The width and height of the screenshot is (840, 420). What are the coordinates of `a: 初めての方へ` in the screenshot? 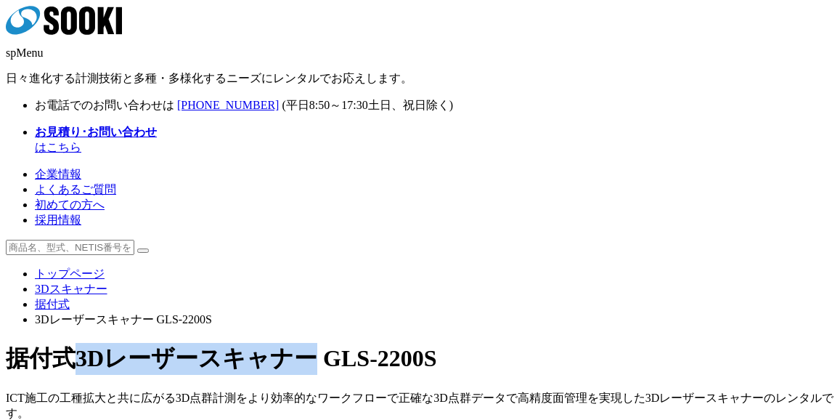 It's located at (70, 204).